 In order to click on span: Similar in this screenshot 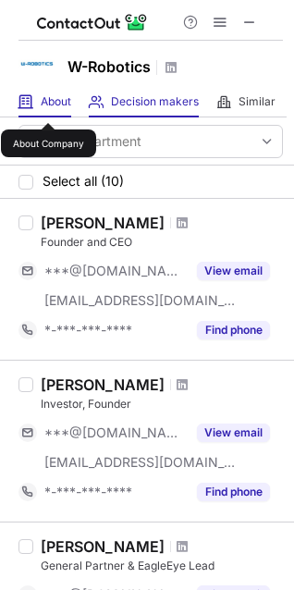, I will do `click(257, 102)`.